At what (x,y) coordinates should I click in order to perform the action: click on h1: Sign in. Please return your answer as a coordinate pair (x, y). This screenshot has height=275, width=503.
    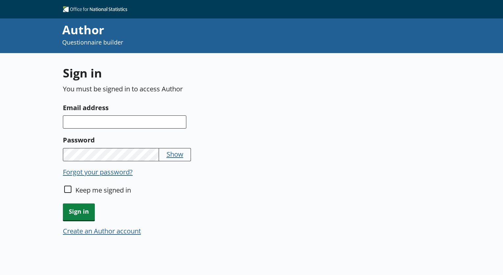
    Looking at the image, I should click on (186, 73).